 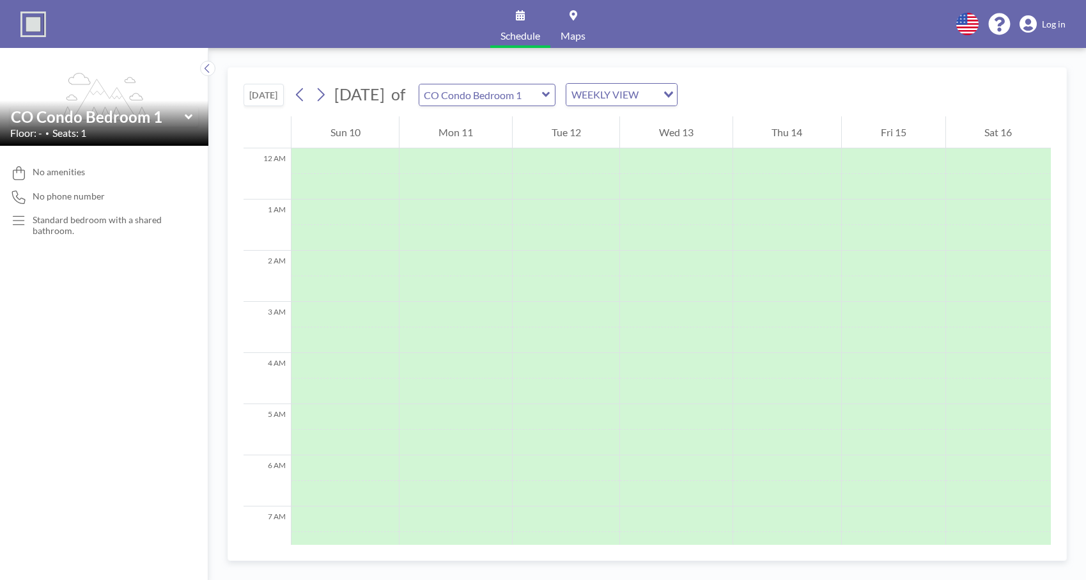 I want to click on div: 4 AM, so click(x=267, y=378).